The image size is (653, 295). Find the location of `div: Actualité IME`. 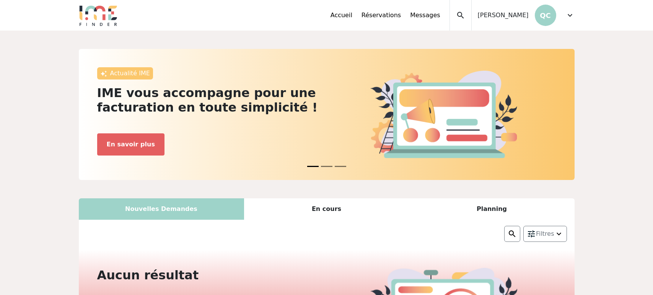

div: Actualité IME is located at coordinates (125, 73).